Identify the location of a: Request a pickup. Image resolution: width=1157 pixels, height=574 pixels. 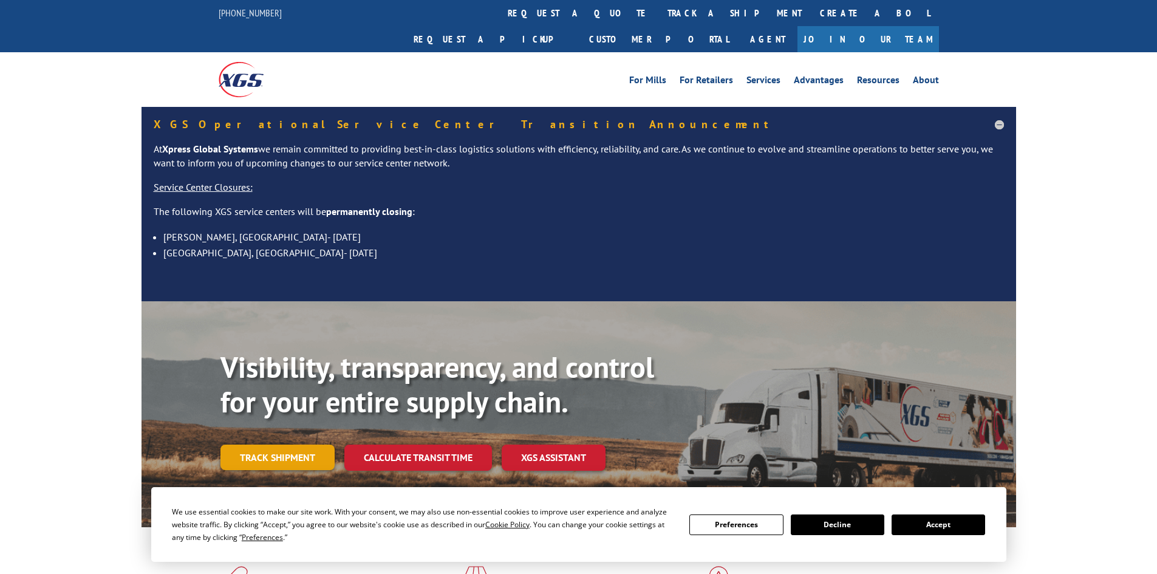
(492, 39).